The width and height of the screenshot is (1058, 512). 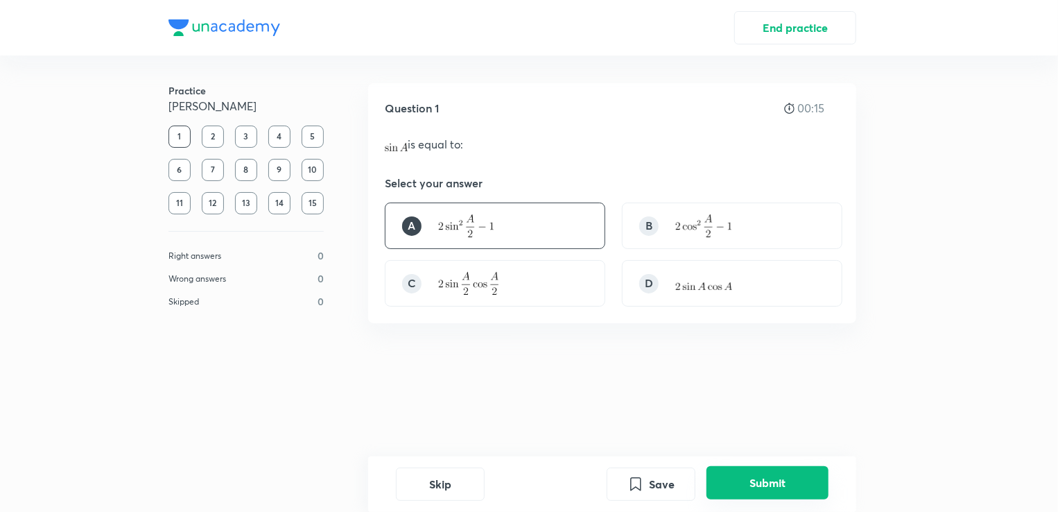 What do you see at coordinates (703, 225) in the screenshot?
I see `img: 2 \cos ^{2} \frac{A}{2}-1` at bounding box center [703, 225].